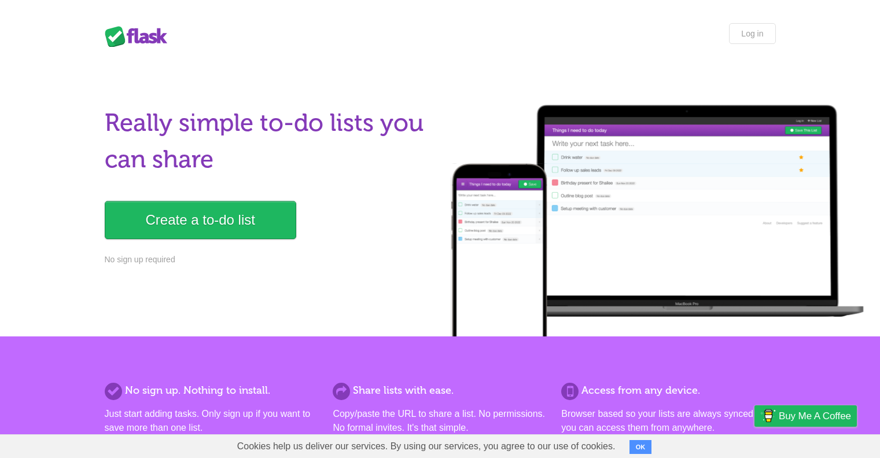 The height and width of the screenshot is (458, 880). What do you see at coordinates (668, 421) in the screenshot?
I see `p: Browser based so your lists are always synced and you can access them from anywhere.` at bounding box center [668, 421].